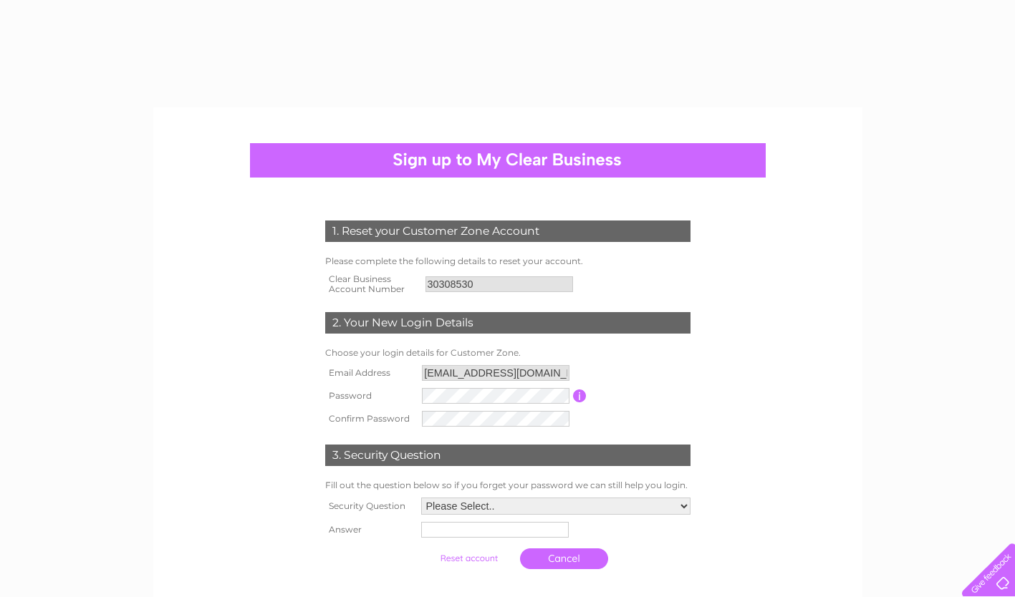  What do you see at coordinates (508, 231) in the screenshot?
I see `div: 1. Reset your Customer Zone Account` at bounding box center [508, 231].